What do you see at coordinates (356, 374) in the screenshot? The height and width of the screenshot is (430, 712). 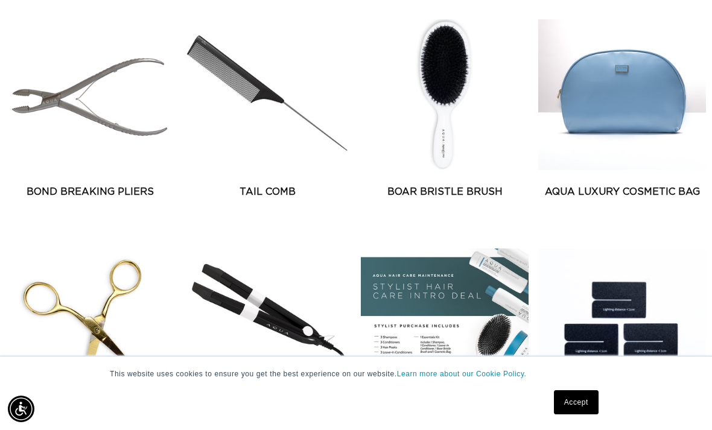 I see `p: This website uses cookies to ensure you get the best experience on our website.` at bounding box center [356, 374].